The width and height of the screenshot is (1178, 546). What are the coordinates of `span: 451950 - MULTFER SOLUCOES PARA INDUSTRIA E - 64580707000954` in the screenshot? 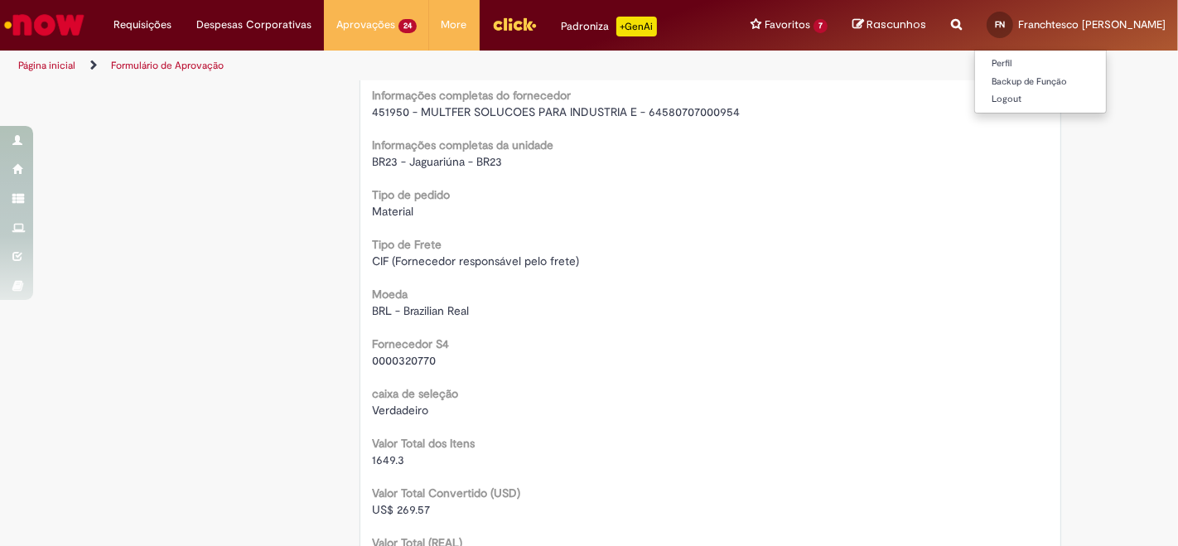 It's located at (556, 112).